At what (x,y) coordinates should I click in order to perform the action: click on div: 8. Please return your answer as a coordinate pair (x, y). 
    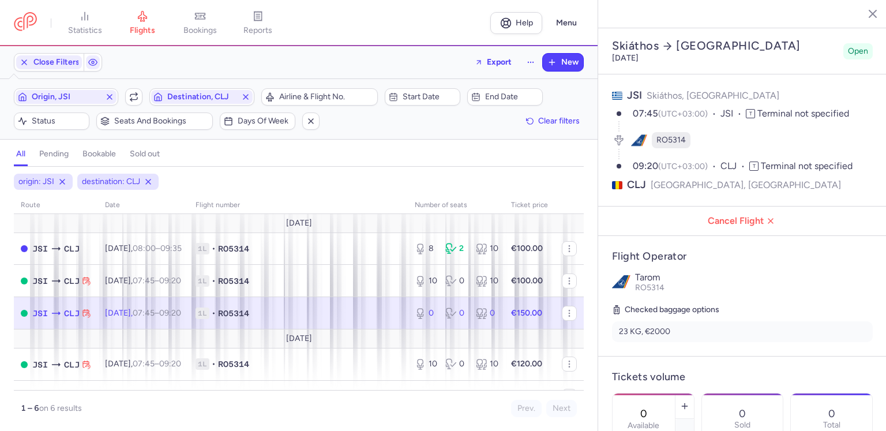
    Looking at the image, I should click on (425, 249).